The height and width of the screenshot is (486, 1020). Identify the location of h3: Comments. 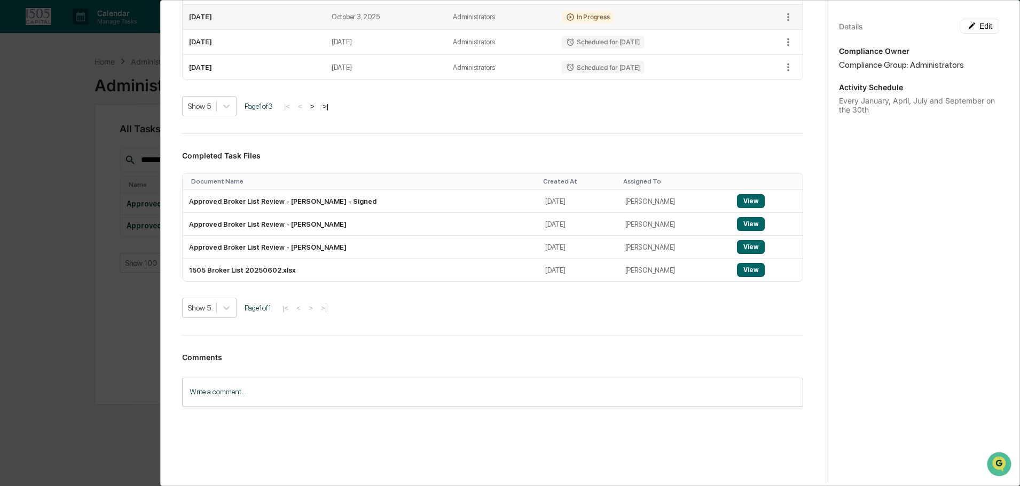
(492, 357).